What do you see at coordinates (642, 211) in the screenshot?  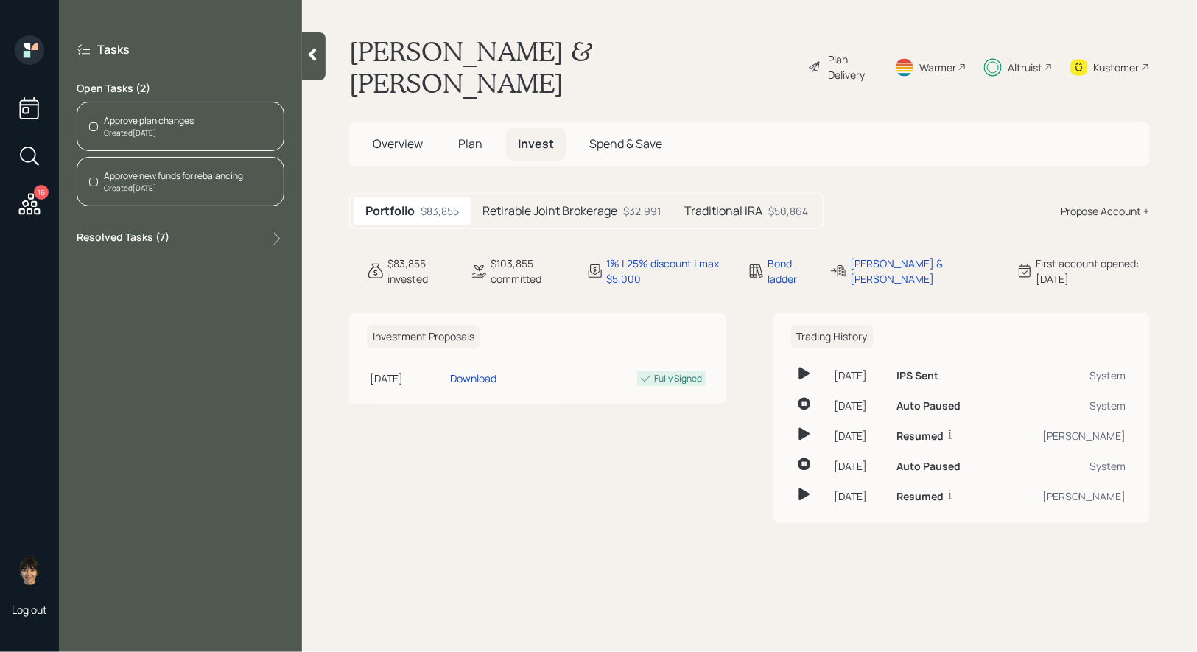 I see `div: $32,991` at bounding box center [642, 211].